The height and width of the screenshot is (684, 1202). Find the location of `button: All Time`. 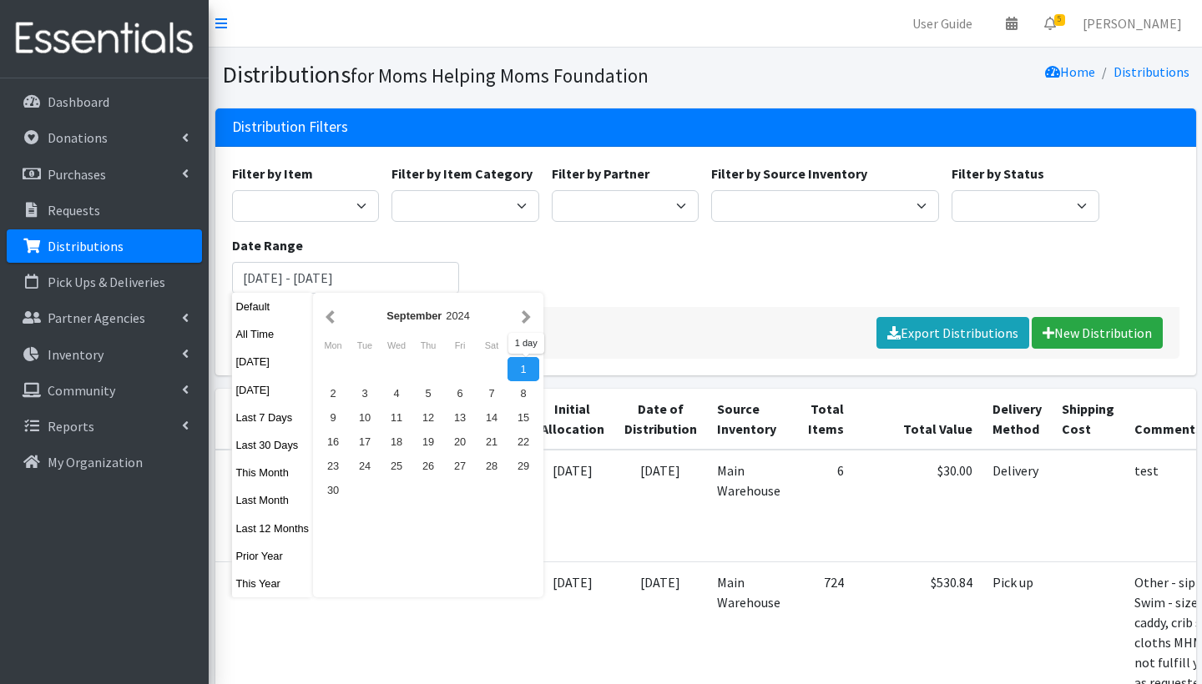

button: All Time is located at coordinates (273, 334).